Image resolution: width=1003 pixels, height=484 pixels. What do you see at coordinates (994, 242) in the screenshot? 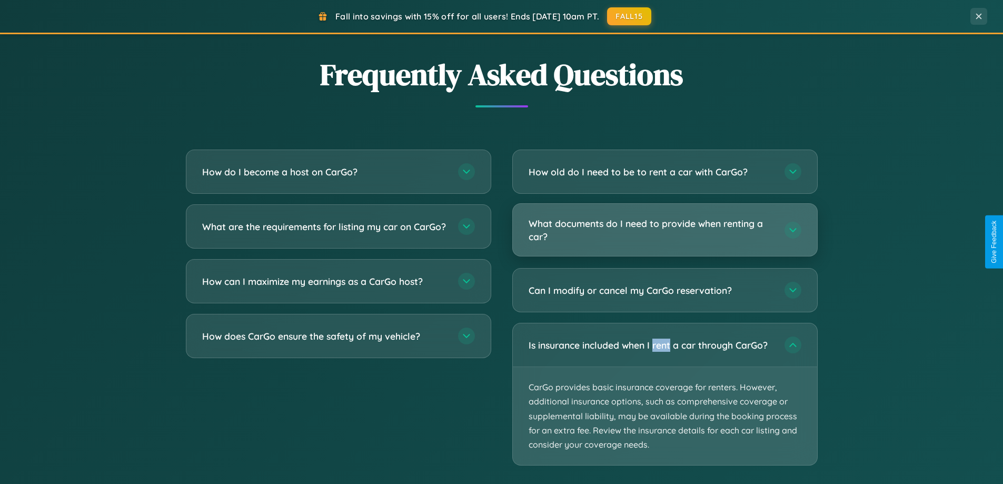
I see `div: Give Feedback` at bounding box center [994, 242].